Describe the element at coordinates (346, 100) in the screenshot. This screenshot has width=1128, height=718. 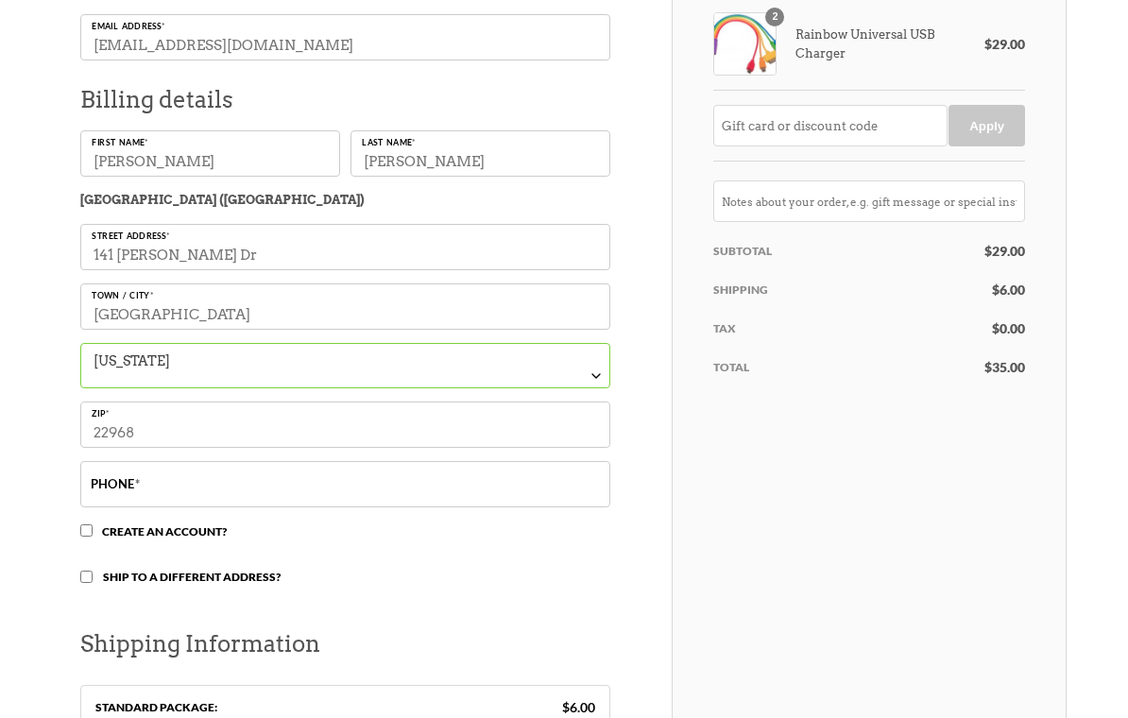
I see `h3: Billing details` at that location.